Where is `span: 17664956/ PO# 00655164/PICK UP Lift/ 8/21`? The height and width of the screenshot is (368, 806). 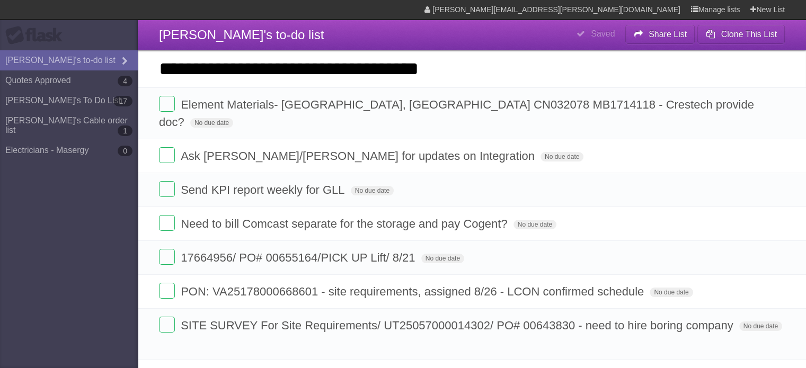 span: 17664956/ PO# 00655164/PICK UP Lift/ 8/21 is located at coordinates (299, 258).